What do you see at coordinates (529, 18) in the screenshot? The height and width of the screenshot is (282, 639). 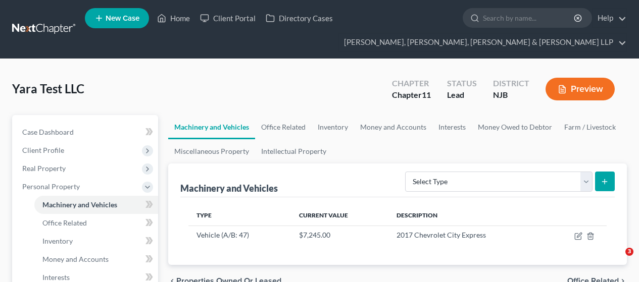 I see `input: Search by name...` at bounding box center [529, 18].